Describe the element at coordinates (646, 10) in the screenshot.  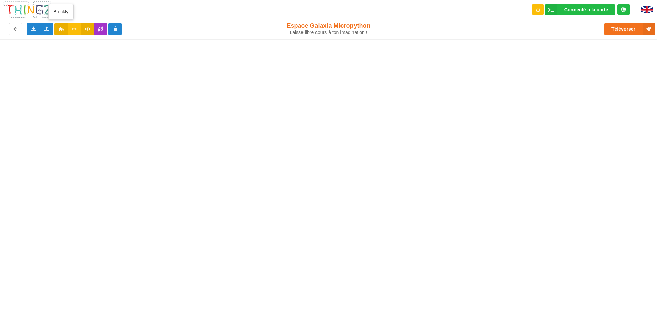
I see `img: gb.png` at that location.